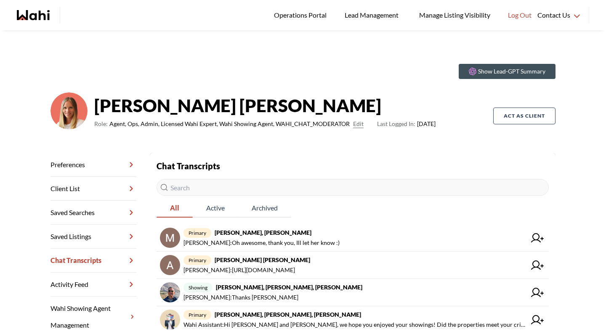  I want to click on span: Active, so click(215, 208).